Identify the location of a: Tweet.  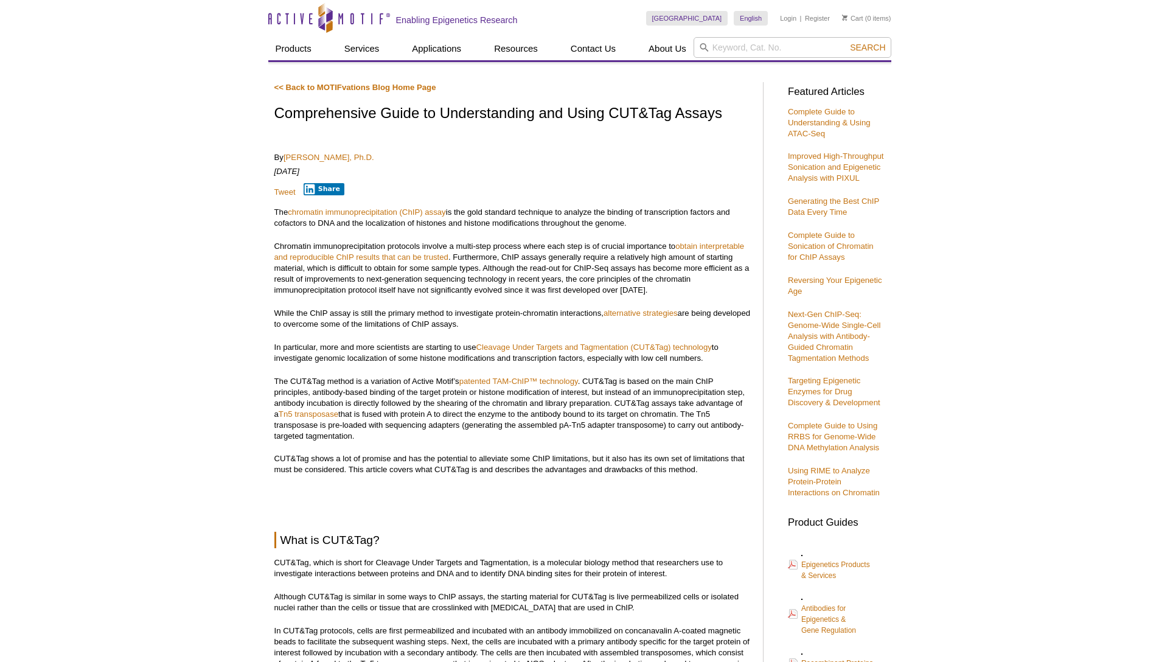
(285, 192).